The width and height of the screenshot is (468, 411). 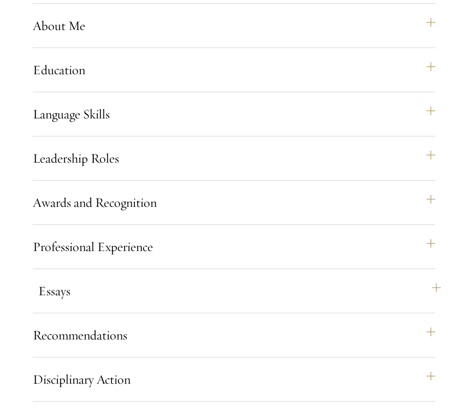 I want to click on button: Leadership Roles, so click(x=234, y=158).